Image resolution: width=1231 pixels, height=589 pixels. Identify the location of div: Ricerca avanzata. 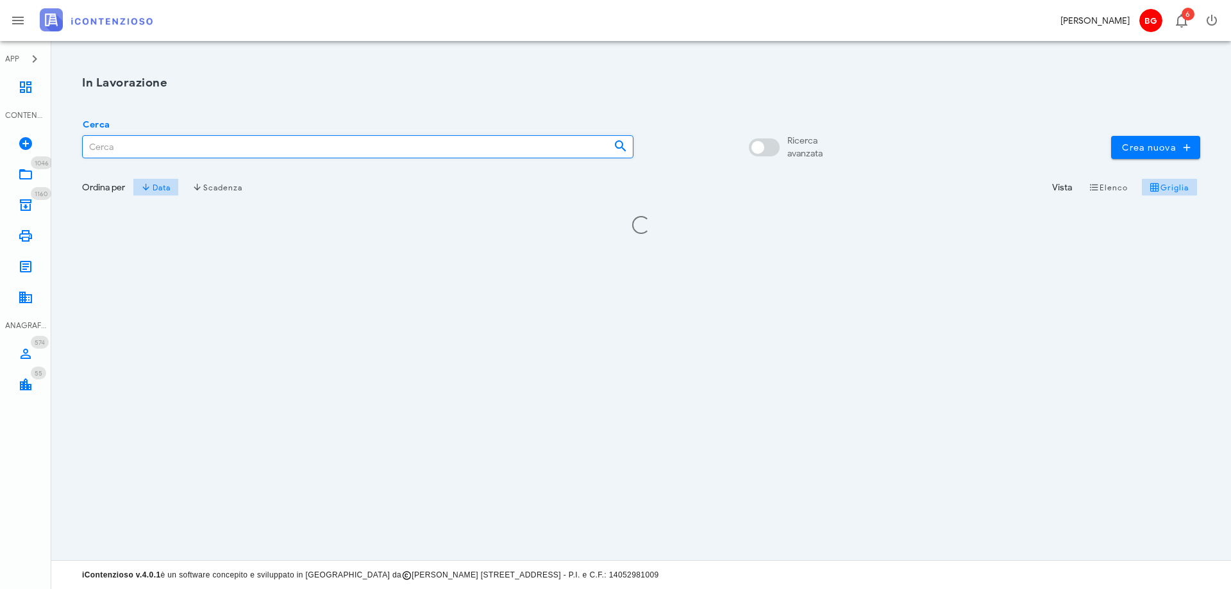
(805, 147).